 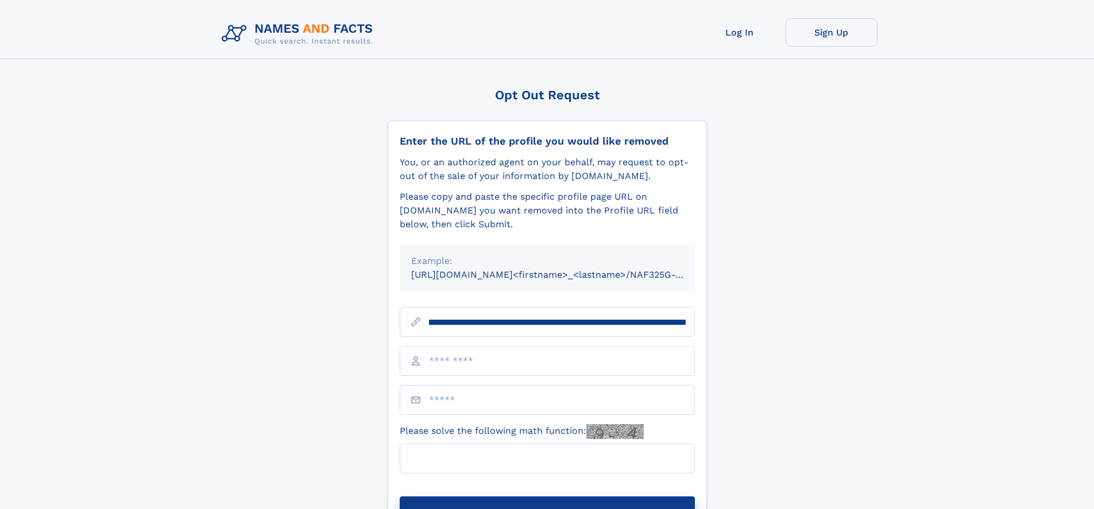 What do you see at coordinates (547, 141) in the screenshot?
I see `div: Enter the URL of the profile you would like removed` at bounding box center [547, 141].